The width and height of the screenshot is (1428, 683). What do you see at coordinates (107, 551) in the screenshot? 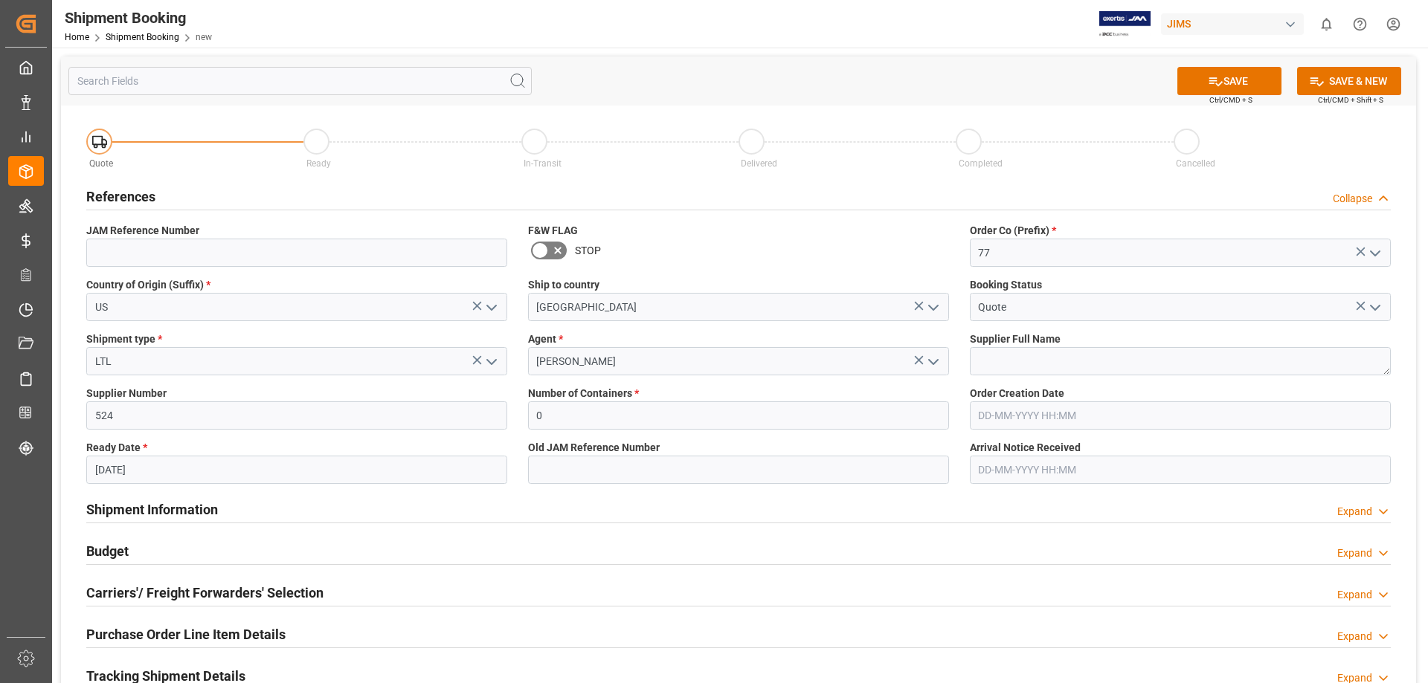
I see `h2: Budget` at bounding box center [107, 551].